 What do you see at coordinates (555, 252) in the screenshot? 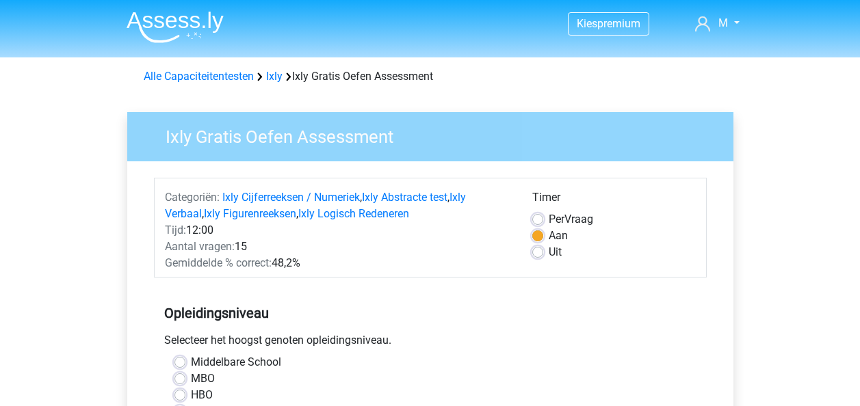
I see `label: Uit` at bounding box center [555, 252].